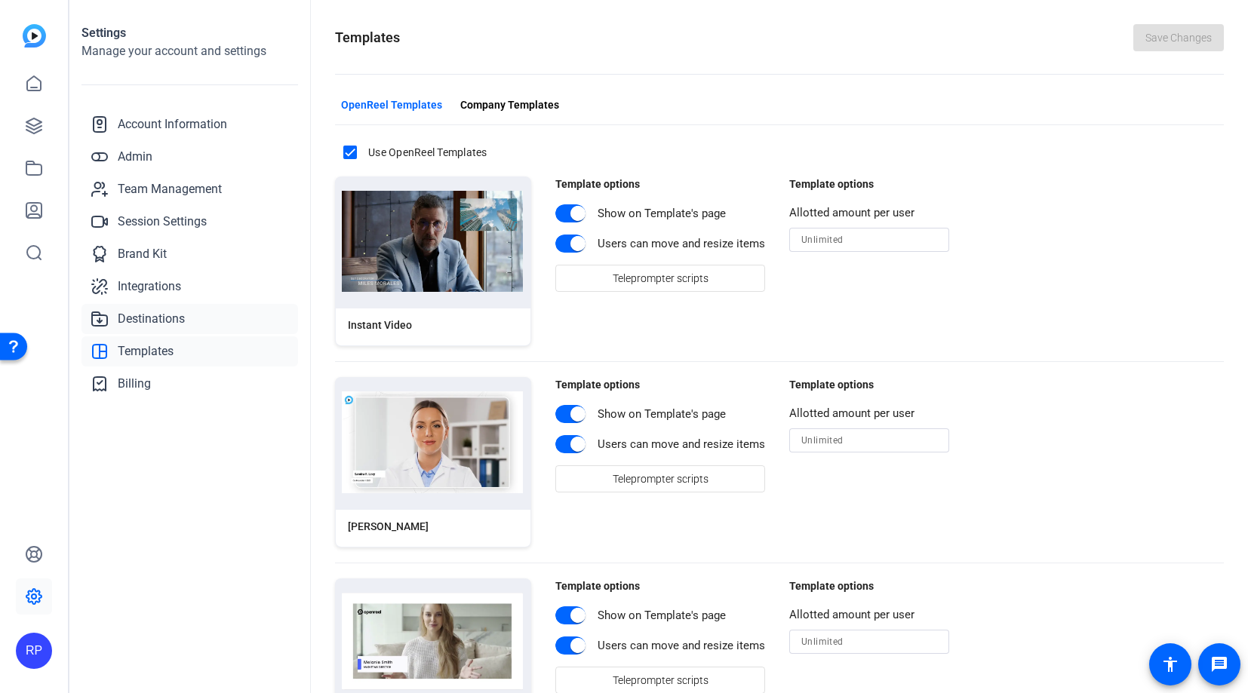 The image size is (1248, 693). Describe the element at coordinates (172, 124) in the screenshot. I see `span: Account Information` at that location.